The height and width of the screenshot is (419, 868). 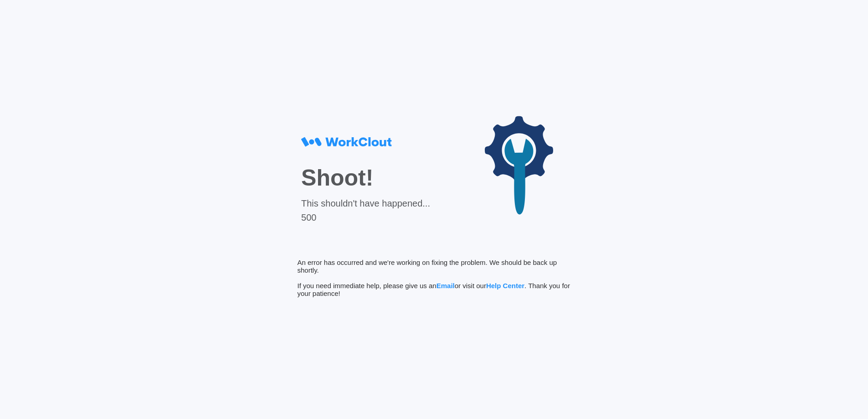 What do you see at coordinates (365, 203) in the screenshot?
I see `div: This shouldn't have happened...` at bounding box center [365, 203].